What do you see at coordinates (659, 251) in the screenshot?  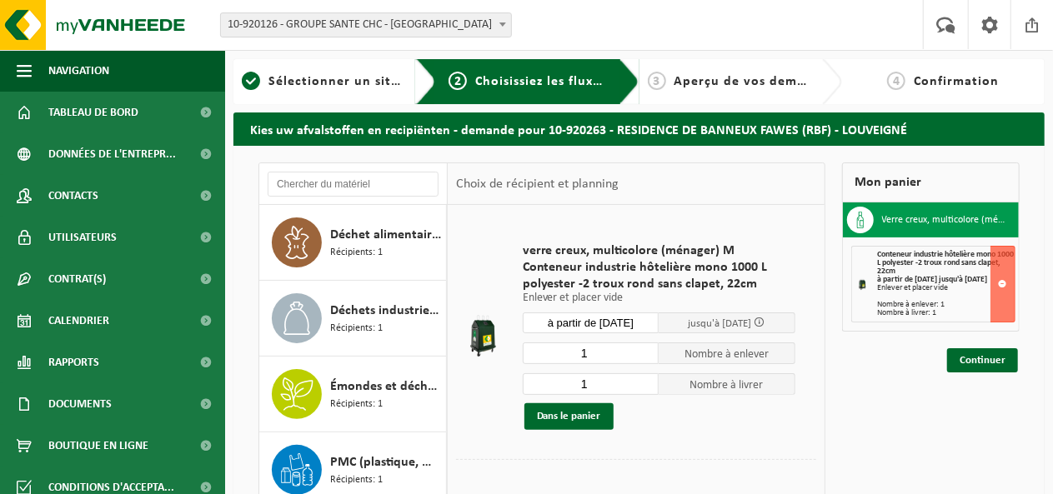 I see `span: verre creux, multicolore (ménager) M` at bounding box center [659, 251].